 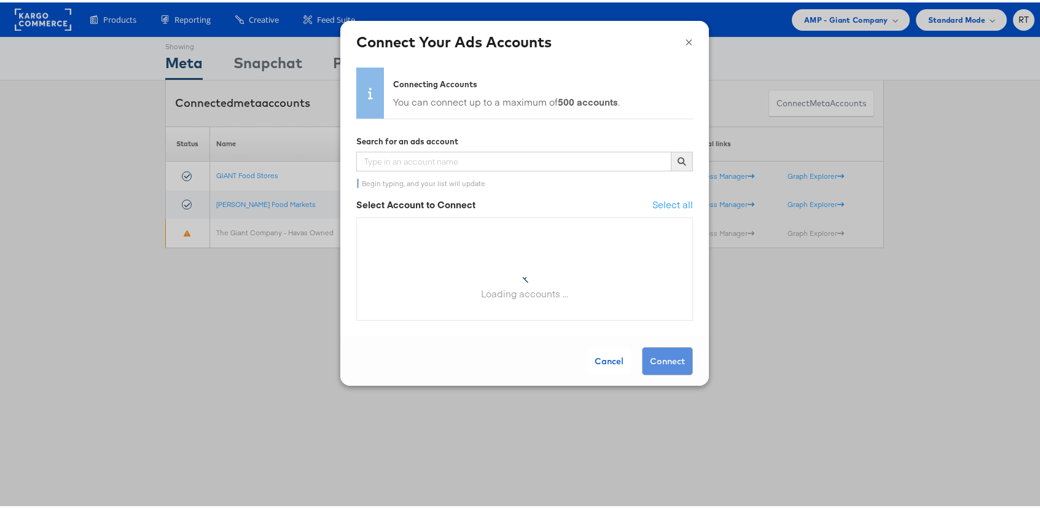 I want to click on span: Select all, so click(x=672, y=201).